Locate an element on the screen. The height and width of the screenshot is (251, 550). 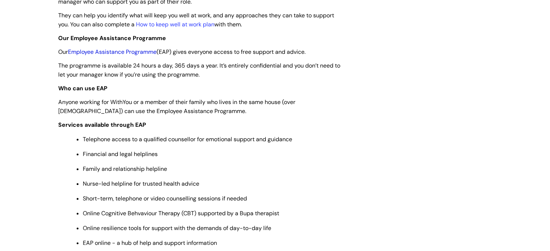
span: Online resilience tools for support with the demands of day-to-day life is located at coordinates (177, 228).